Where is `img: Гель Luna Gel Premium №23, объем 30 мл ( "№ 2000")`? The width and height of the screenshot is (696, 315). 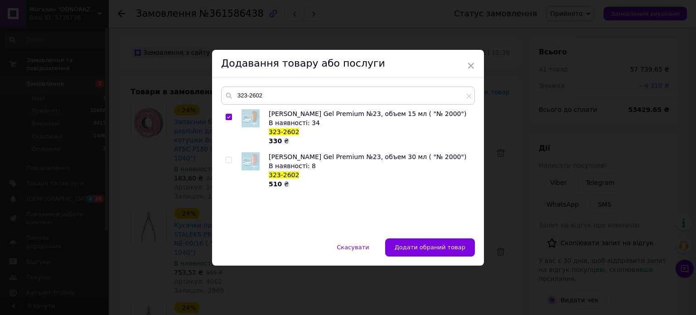
img: Гель Luna Gel Premium №23, объем 30 мл ( "№ 2000") is located at coordinates (251, 161).